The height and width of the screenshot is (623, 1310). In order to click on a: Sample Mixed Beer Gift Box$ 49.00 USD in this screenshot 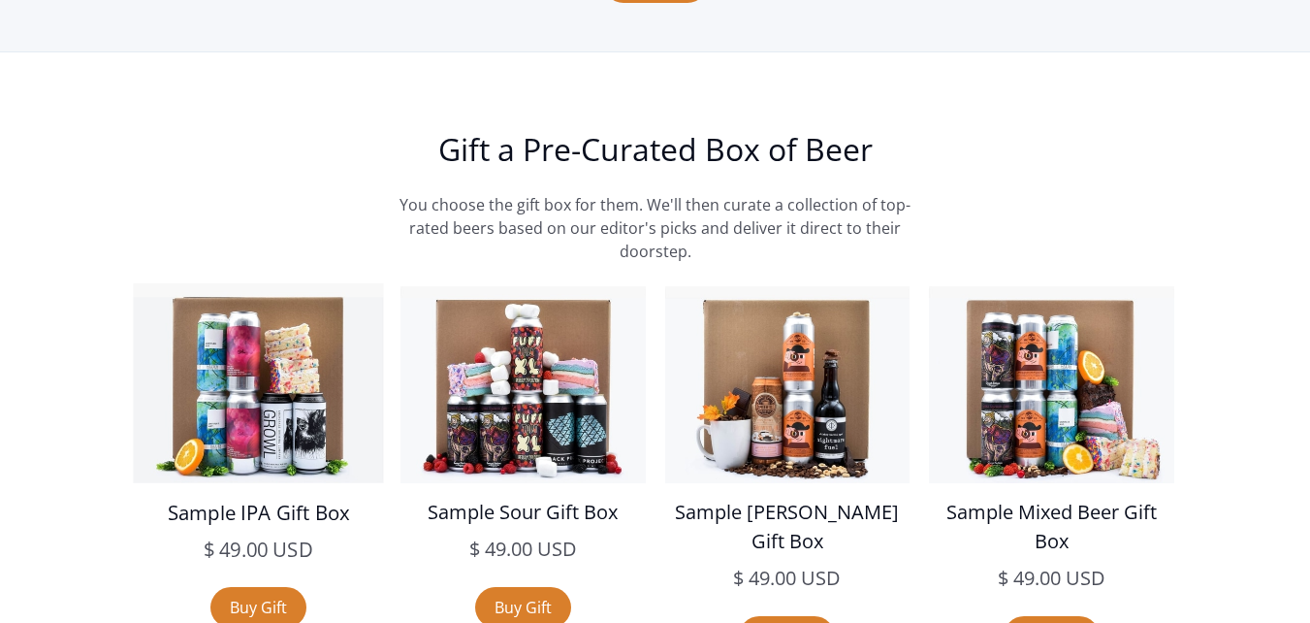, I will do `click(1051, 450)`.